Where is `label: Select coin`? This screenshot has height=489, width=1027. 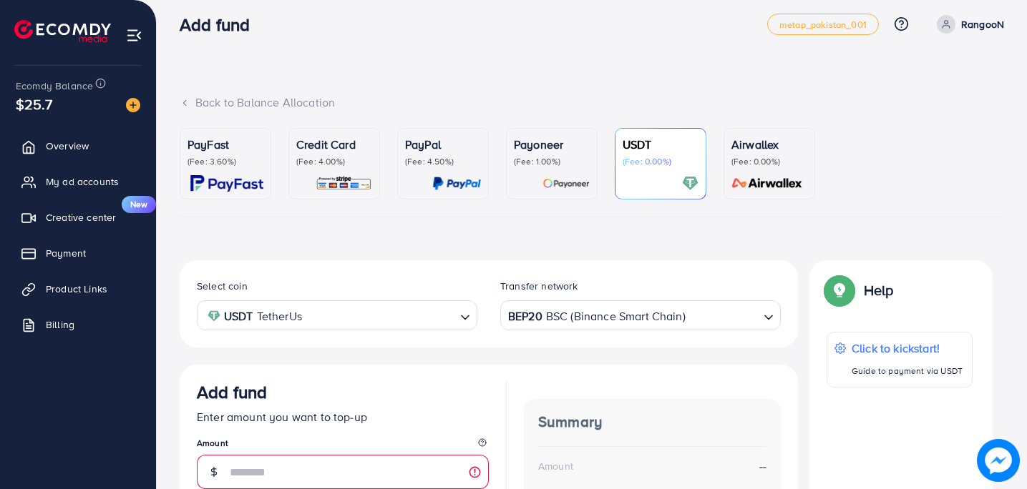
label: Select coin is located at coordinates (222, 286).